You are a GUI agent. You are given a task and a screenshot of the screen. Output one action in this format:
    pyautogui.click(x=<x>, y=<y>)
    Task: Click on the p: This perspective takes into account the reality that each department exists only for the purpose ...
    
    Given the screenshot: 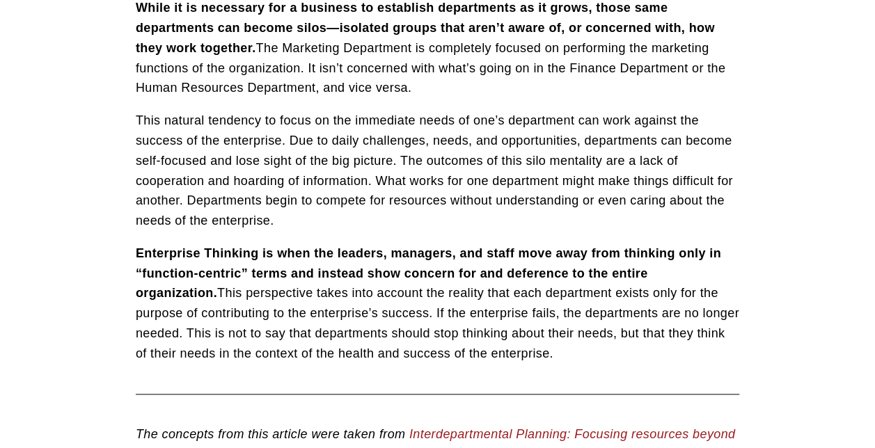 What is the action you would take?
    pyautogui.click(x=437, y=304)
    